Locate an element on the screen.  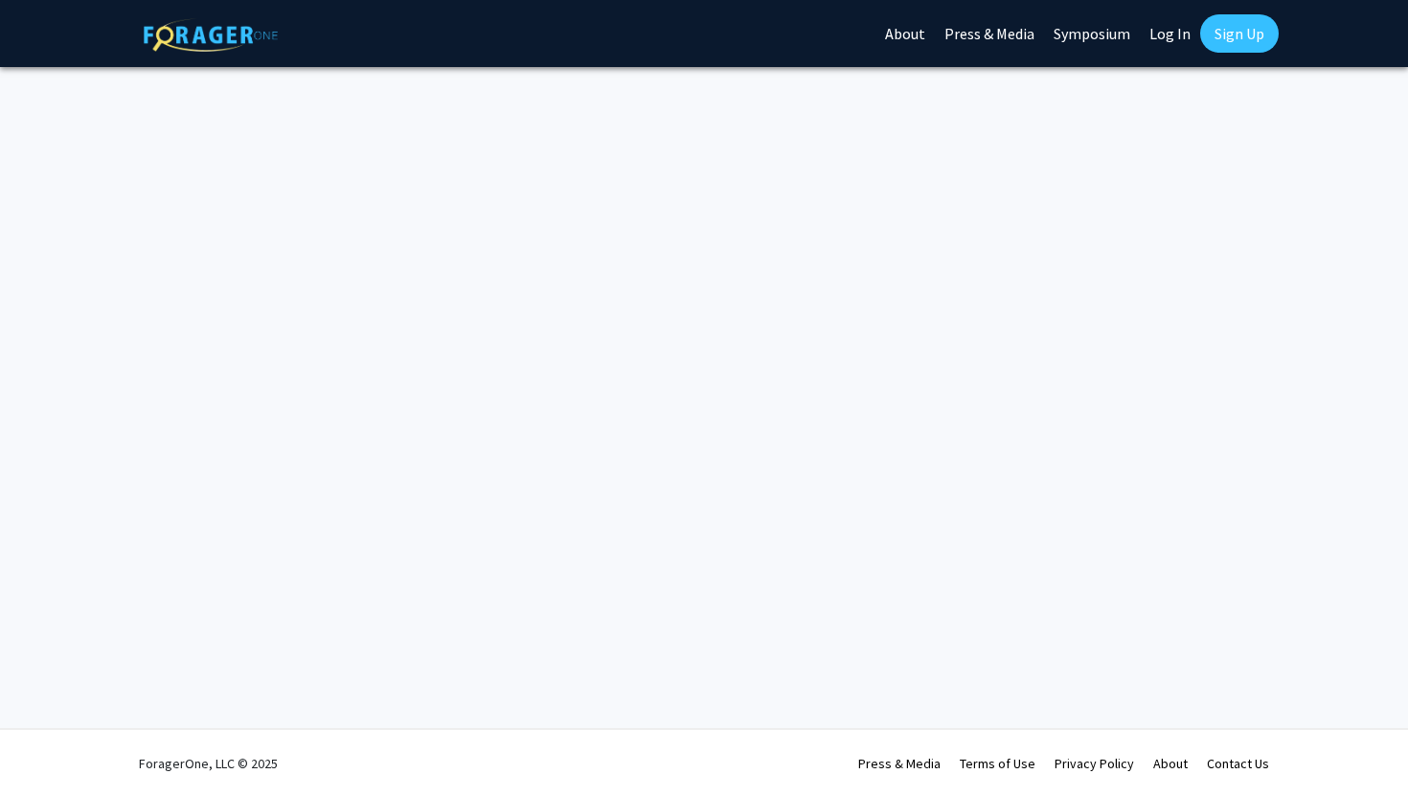
a: Terms of Use is located at coordinates (997, 763).